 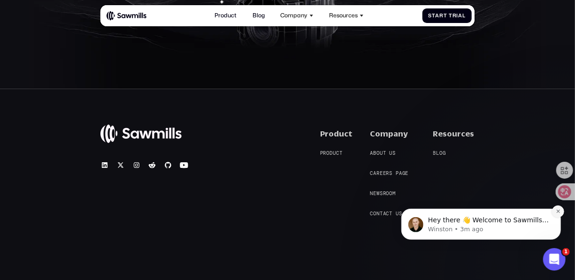 What do you see at coordinates (464, 15) in the screenshot?
I see `span: l` at bounding box center [464, 15].